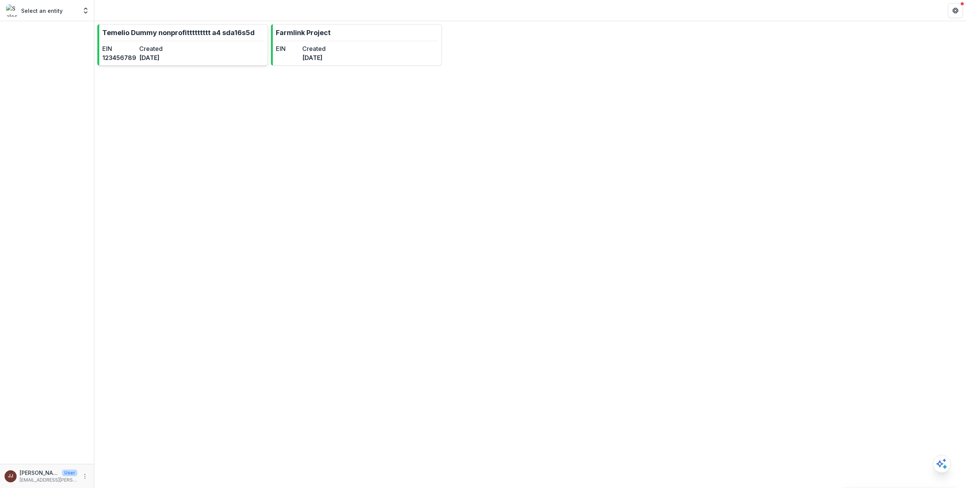 Image resolution: width=966 pixels, height=488 pixels. I want to click on button: Open entity switcher, so click(86, 11).